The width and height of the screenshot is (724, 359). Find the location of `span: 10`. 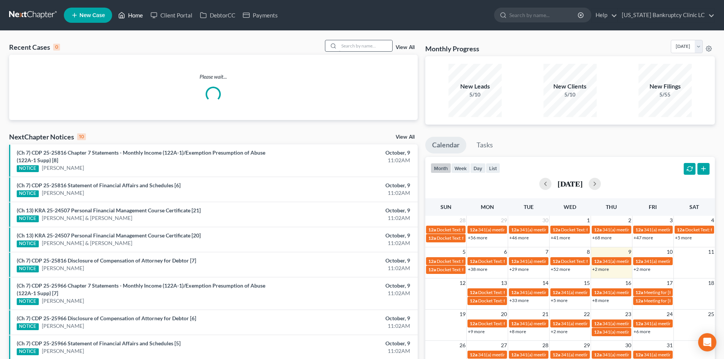

span: 10 is located at coordinates (669, 252).